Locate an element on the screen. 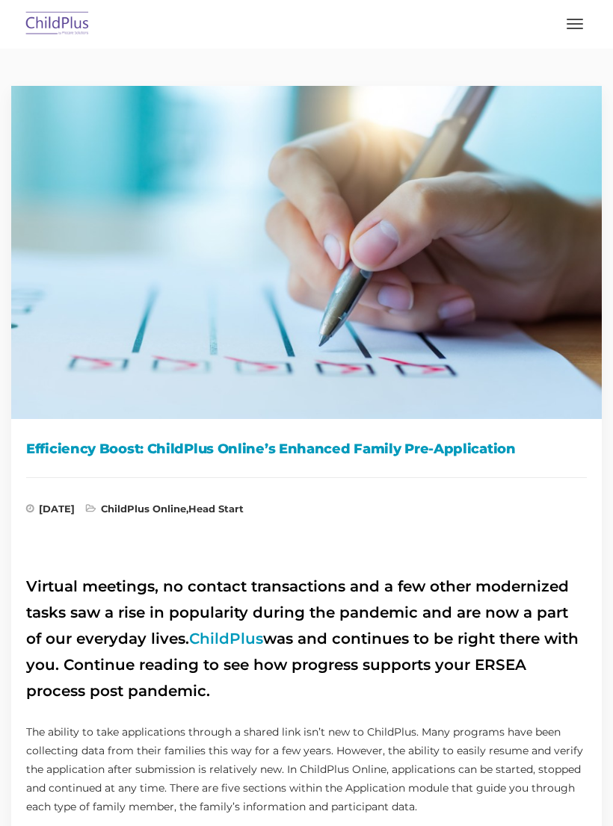 This screenshot has width=613, height=826. a: Head Start is located at coordinates (216, 509).